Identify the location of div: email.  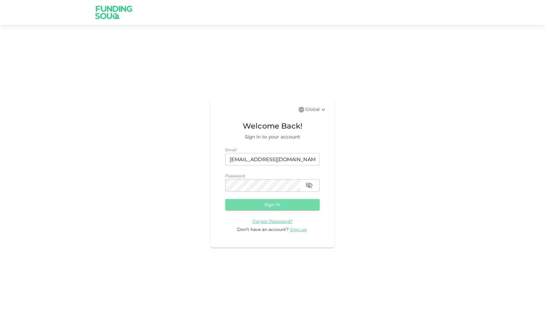
(273, 159).